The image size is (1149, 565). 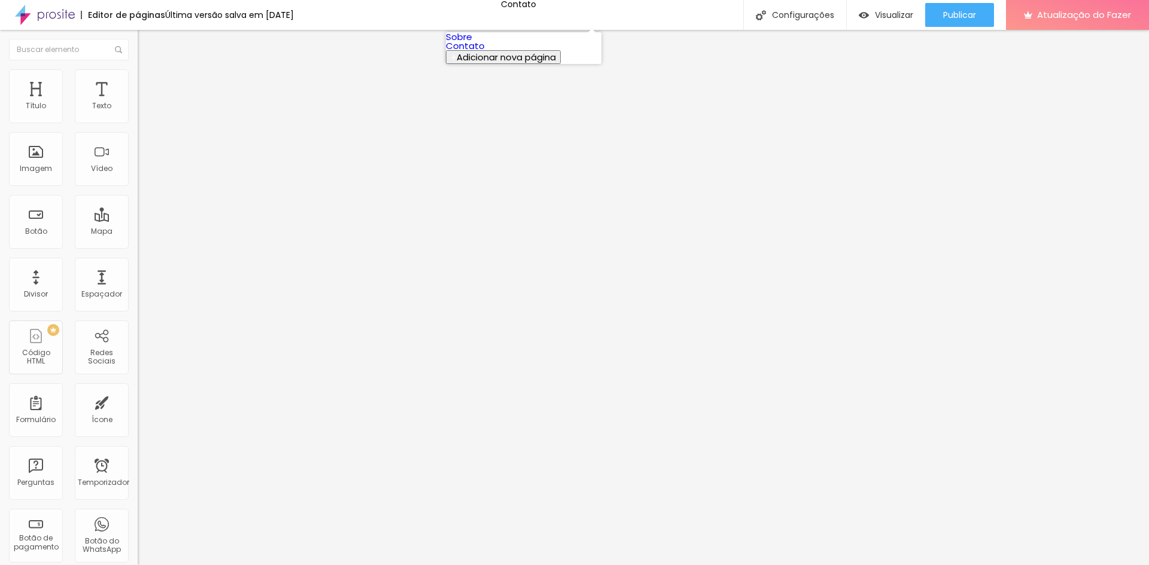 What do you see at coordinates (36, 482) in the screenshot?
I see `font: Perguntas` at bounding box center [36, 482].